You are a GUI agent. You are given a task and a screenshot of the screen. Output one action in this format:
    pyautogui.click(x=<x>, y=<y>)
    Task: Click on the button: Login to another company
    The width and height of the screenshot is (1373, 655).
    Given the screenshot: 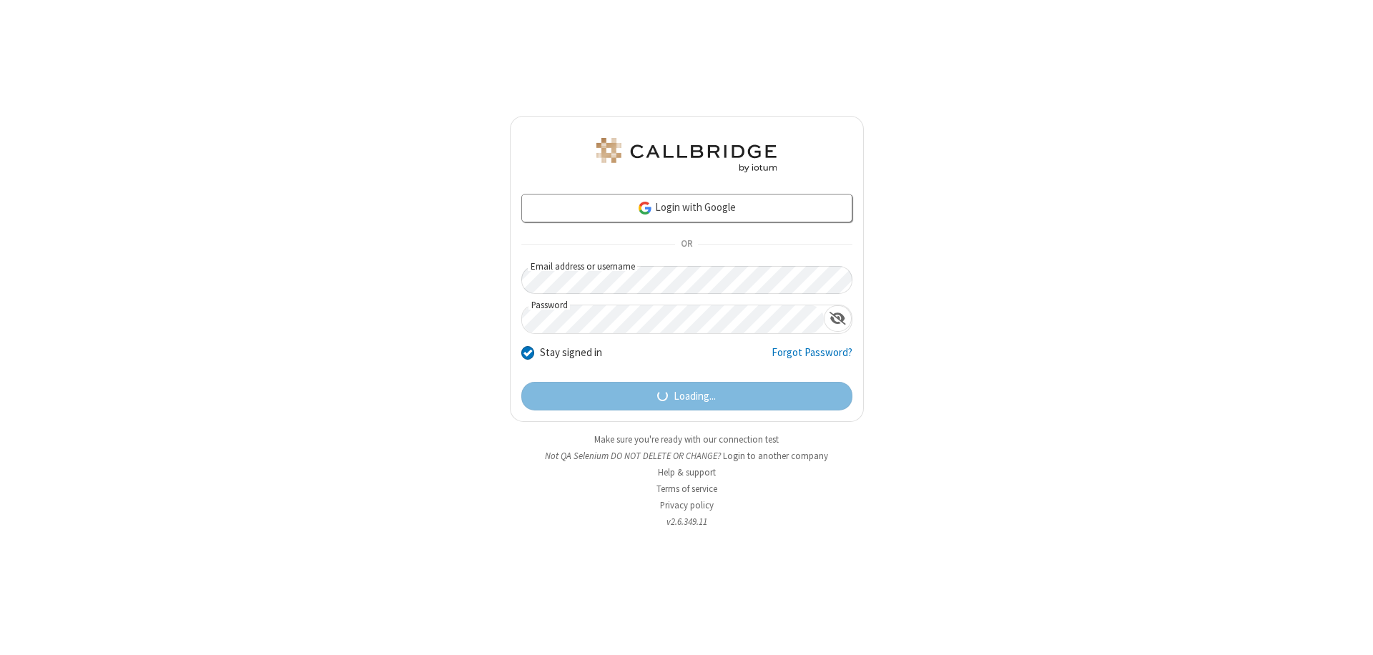 What is the action you would take?
    pyautogui.click(x=775, y=456)
    